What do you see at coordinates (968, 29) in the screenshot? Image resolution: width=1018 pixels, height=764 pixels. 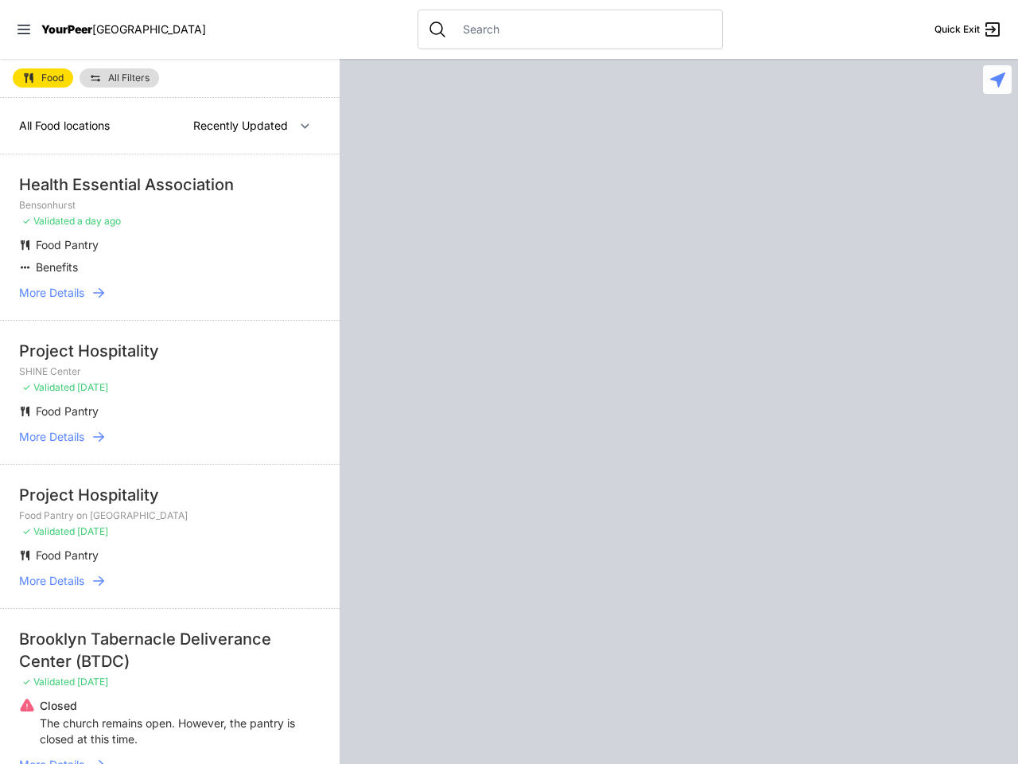 I see `a: Quick Exit` at bounding box center [968, 29].